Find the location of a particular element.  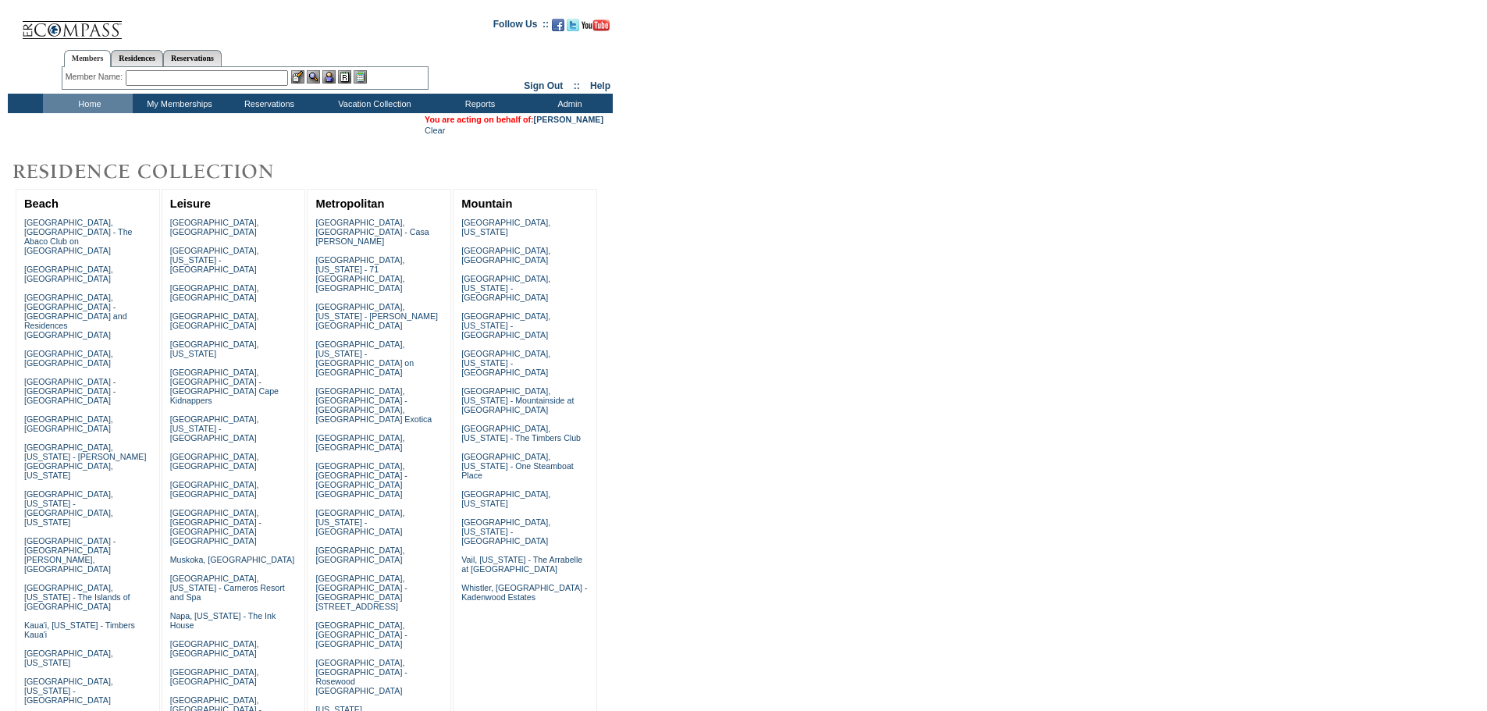

td: Reports is located at coordinates (478, 103).